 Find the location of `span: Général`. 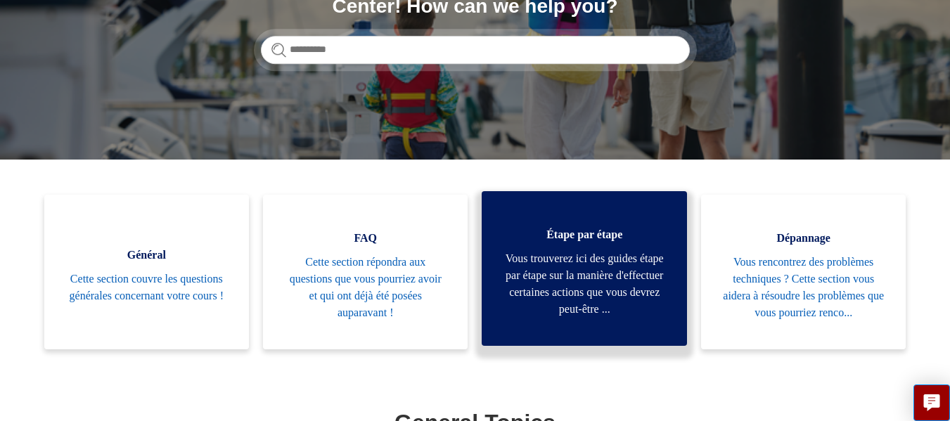

span: Général is located at coordinates (146, 255).